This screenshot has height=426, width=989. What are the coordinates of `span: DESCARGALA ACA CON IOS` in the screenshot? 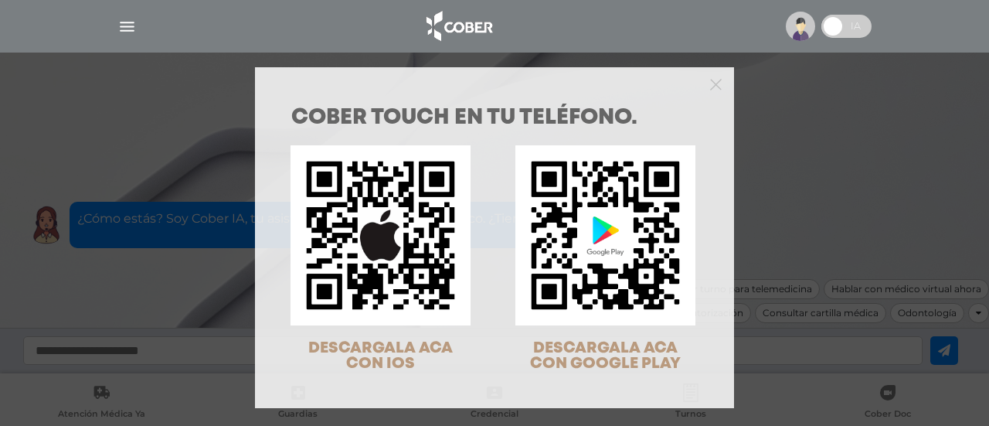 It's located at (380, 355).